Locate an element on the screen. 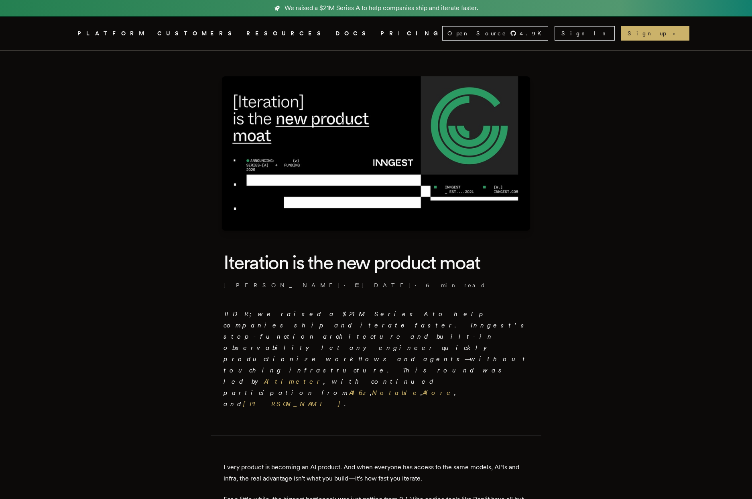 The width and height of the screenshot is (752, 499). a: Altimeter is located at coordinates (294, 381).